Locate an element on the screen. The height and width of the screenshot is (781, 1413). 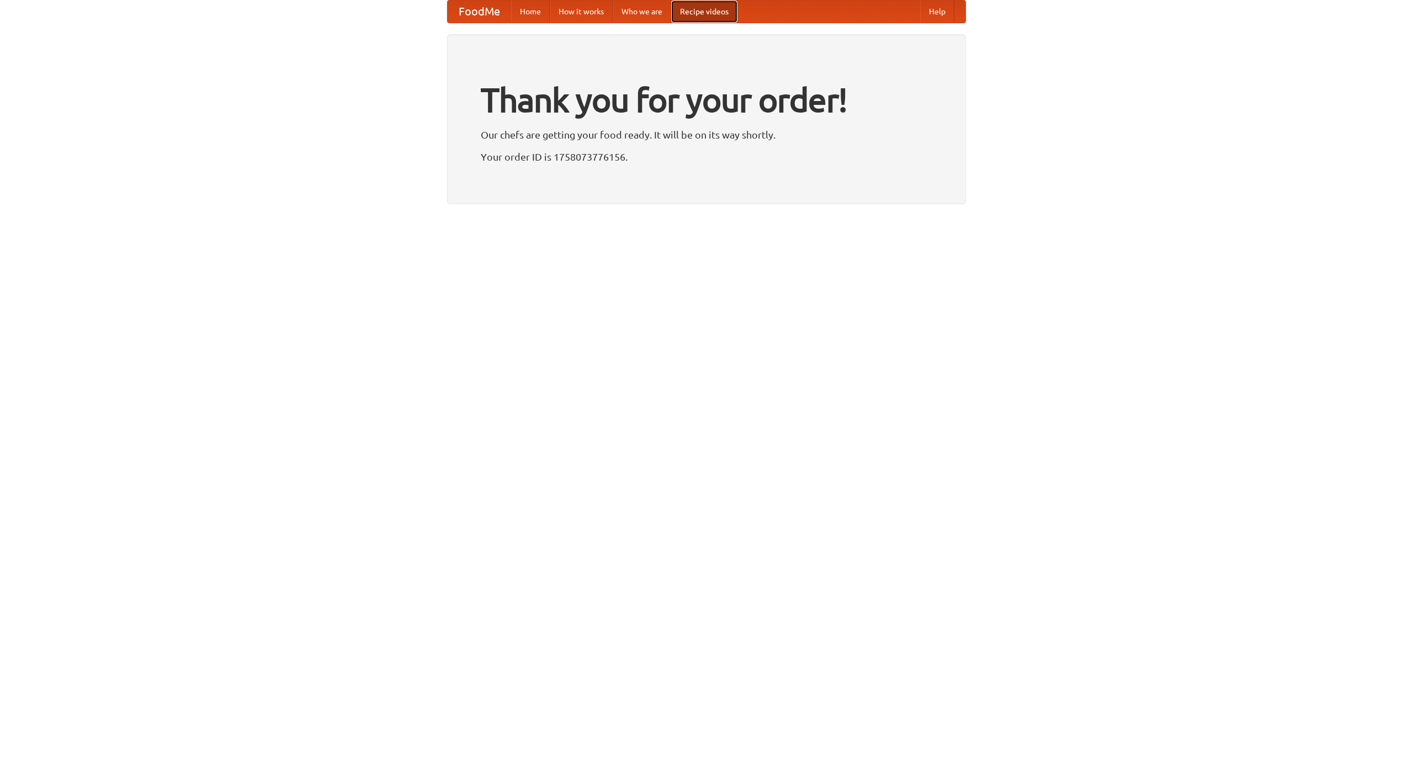
a: Who we are is located at coordinates (642, 12).